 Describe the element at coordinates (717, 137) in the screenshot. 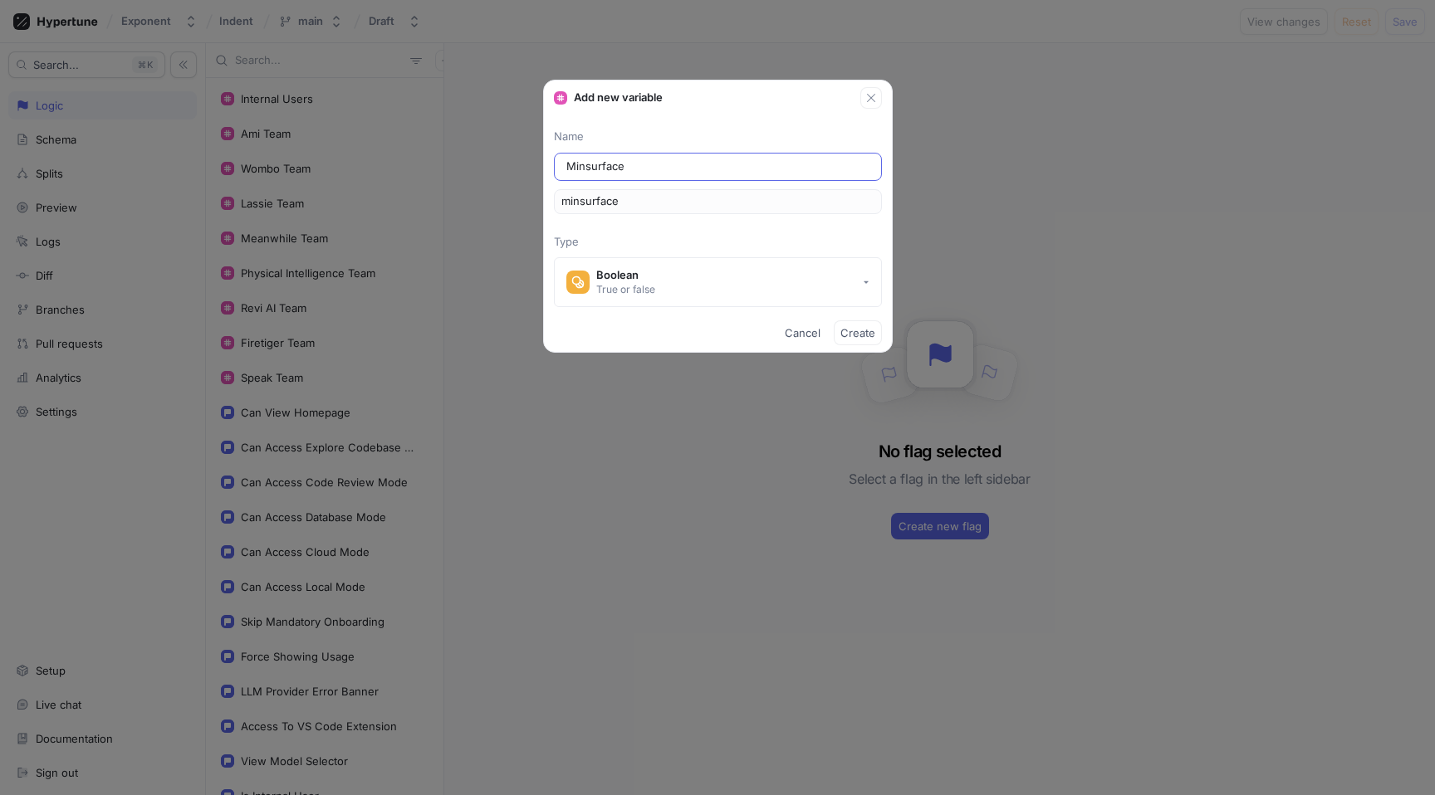

I see `p: Name` at that location.